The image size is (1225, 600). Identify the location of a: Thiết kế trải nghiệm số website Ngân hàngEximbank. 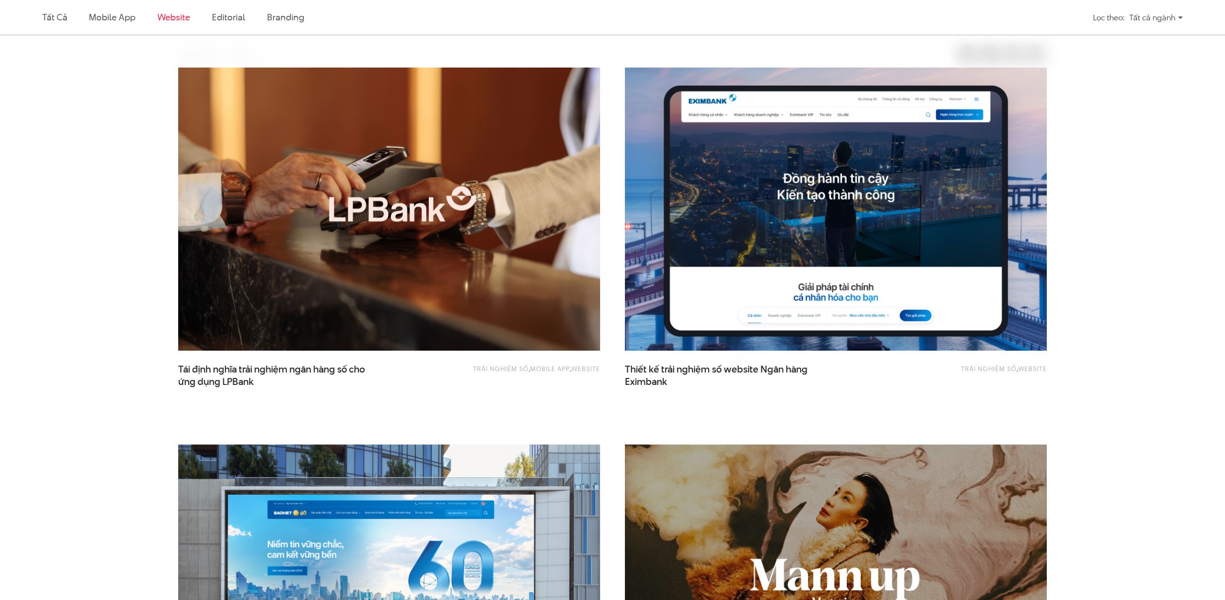
(724, 375).